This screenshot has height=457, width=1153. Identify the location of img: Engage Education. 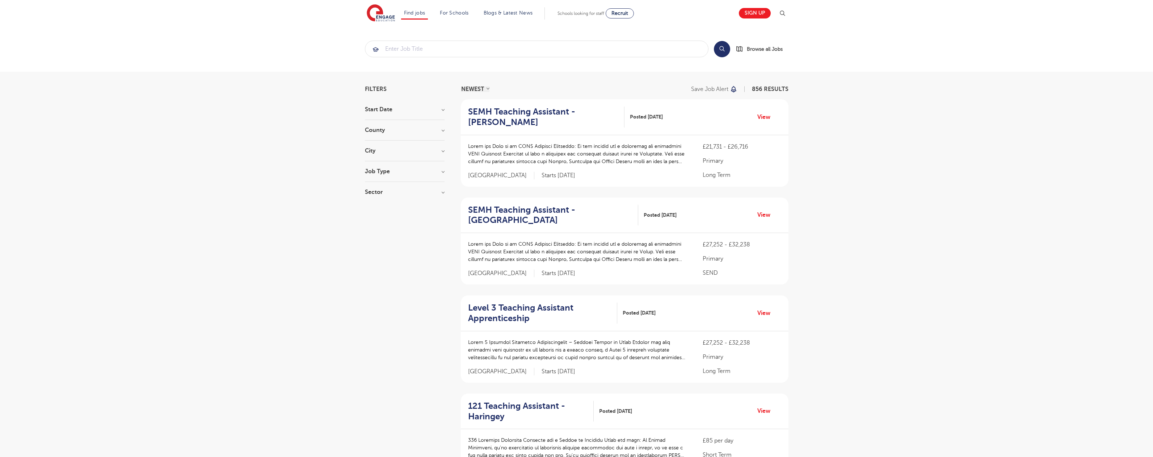
(381, 13).